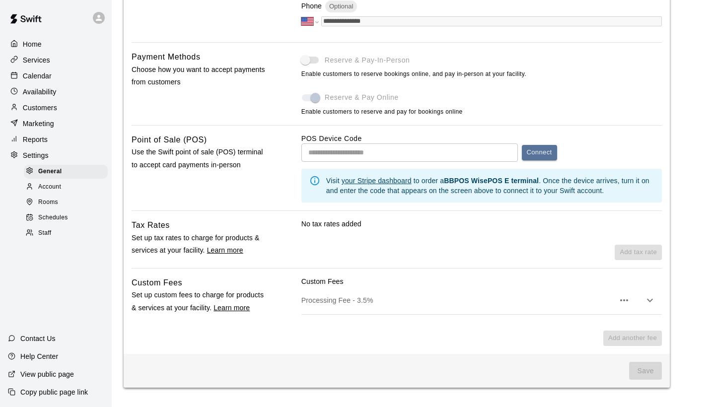 The image size is (715, 407). I want to click on span: You don't have the permission to edit facility details, so click(646, 371).